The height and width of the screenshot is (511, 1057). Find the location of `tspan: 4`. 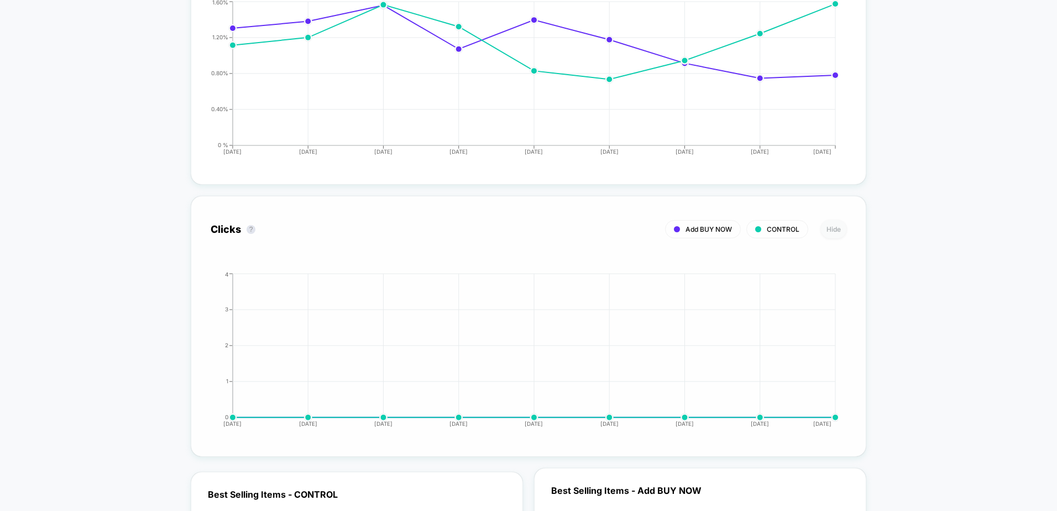

tspan: 4 is located at coordinates (227, 274).